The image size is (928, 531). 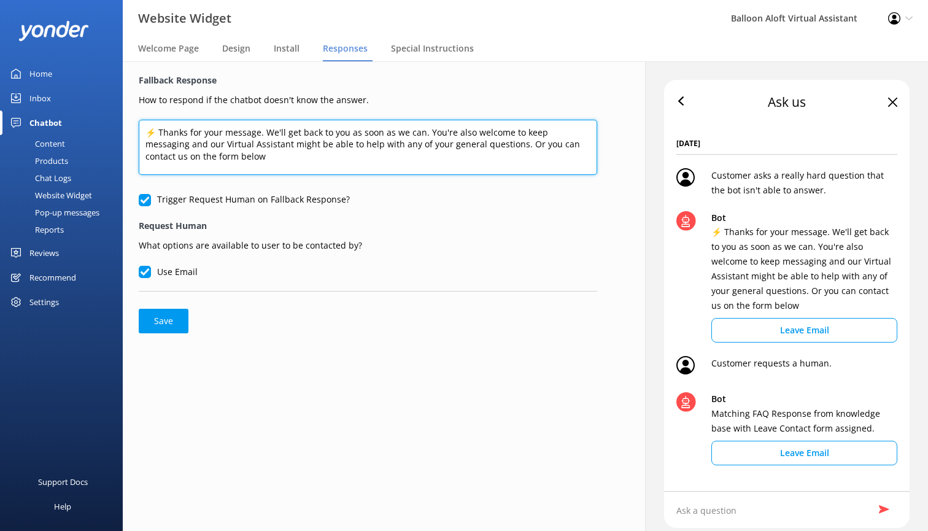 I want to click on div: Reviews, so click(x=44, y=253).